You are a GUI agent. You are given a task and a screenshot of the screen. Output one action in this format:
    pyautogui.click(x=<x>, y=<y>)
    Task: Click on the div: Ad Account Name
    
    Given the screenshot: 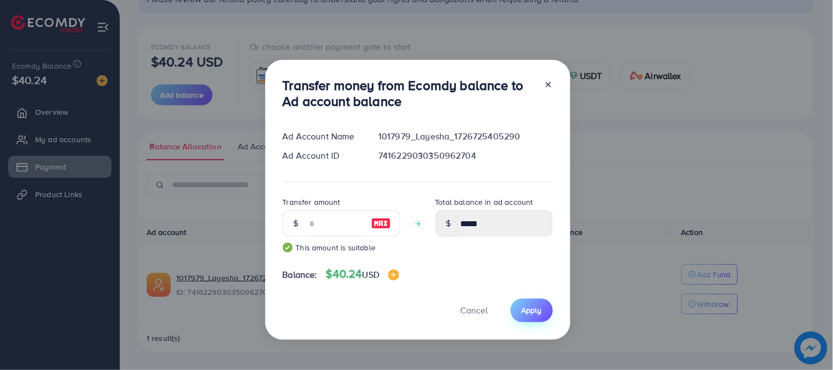 What is the action you would take?
    pyautogui.click(x=322, y=136)
    